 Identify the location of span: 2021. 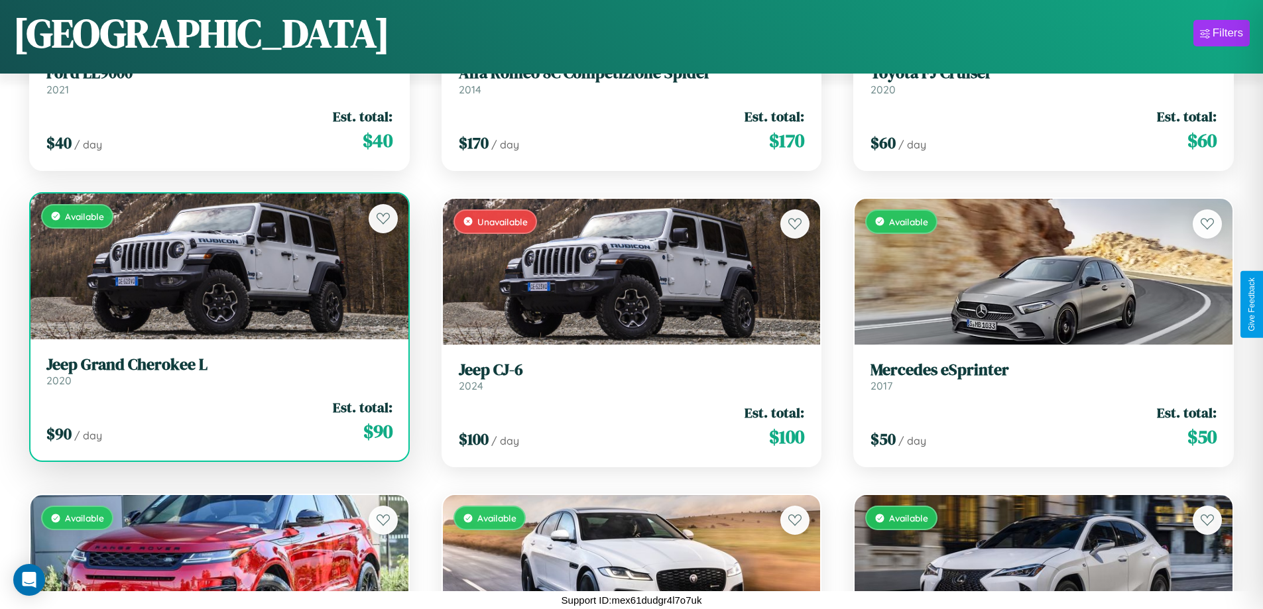
(58, 89).